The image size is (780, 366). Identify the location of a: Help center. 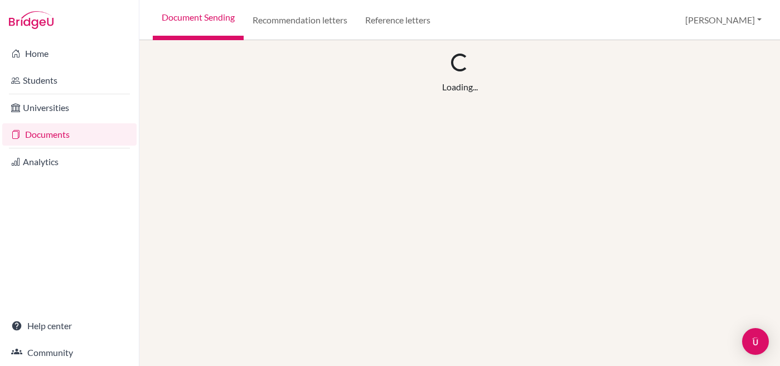
(69, 326).